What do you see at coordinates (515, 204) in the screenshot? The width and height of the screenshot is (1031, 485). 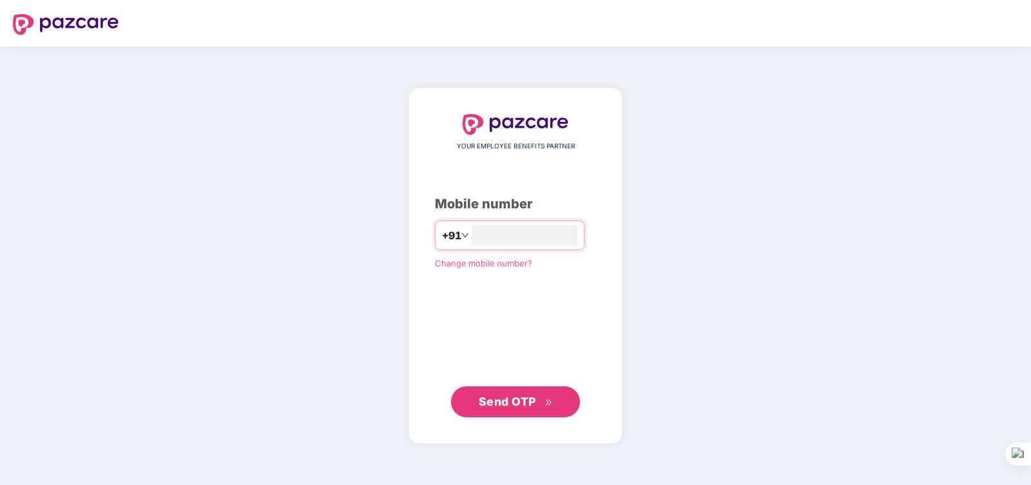 I see `div: Mobile number` at bounding box center [515, 204].